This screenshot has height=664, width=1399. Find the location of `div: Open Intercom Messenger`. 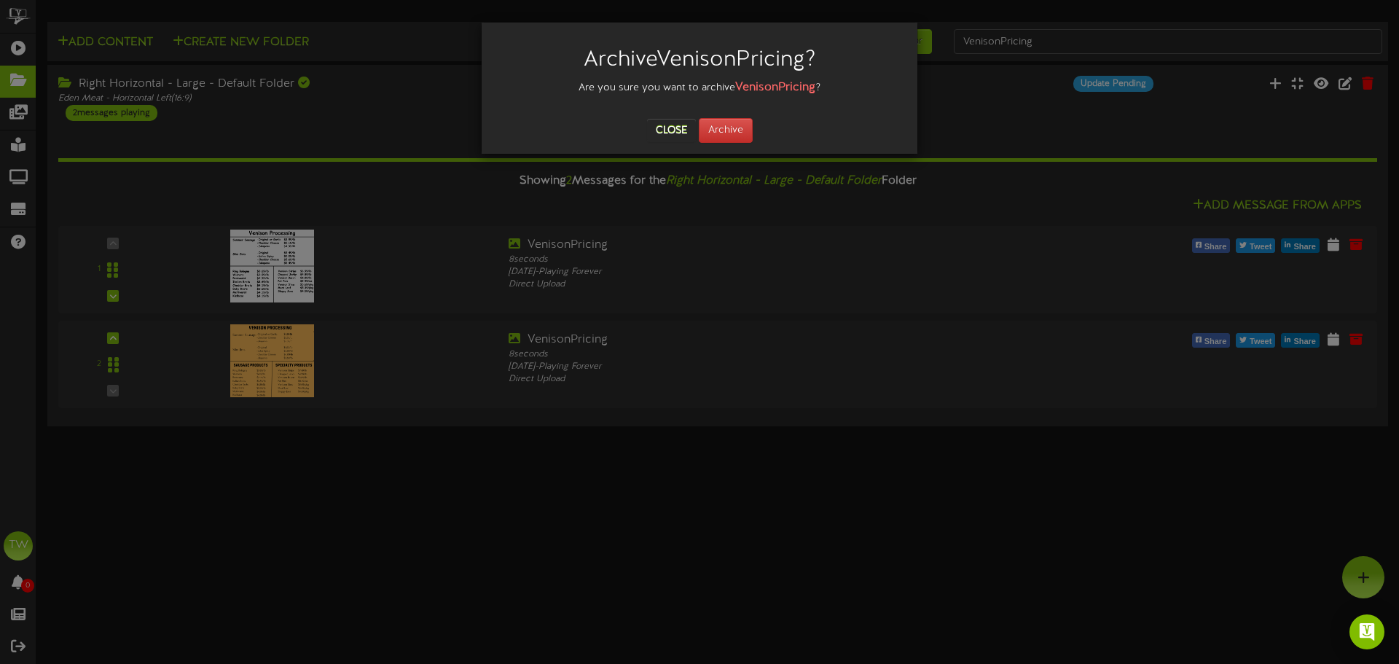

div: Open Intercom Messenger is located at coordinates (1367, 632).